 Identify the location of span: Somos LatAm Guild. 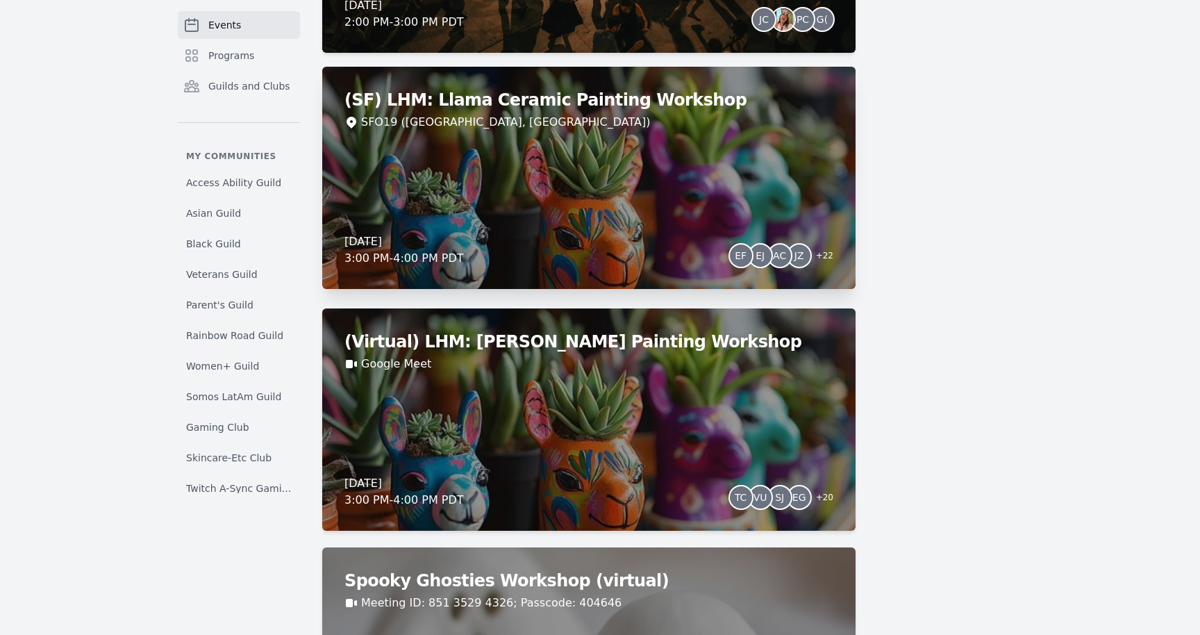
(233, 397).